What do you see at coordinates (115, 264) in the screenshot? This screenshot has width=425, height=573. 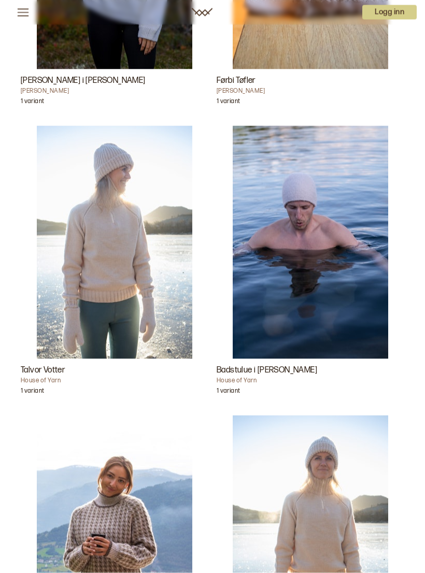 I see `a: Talvor Votter` at bounding box center [115, 264].